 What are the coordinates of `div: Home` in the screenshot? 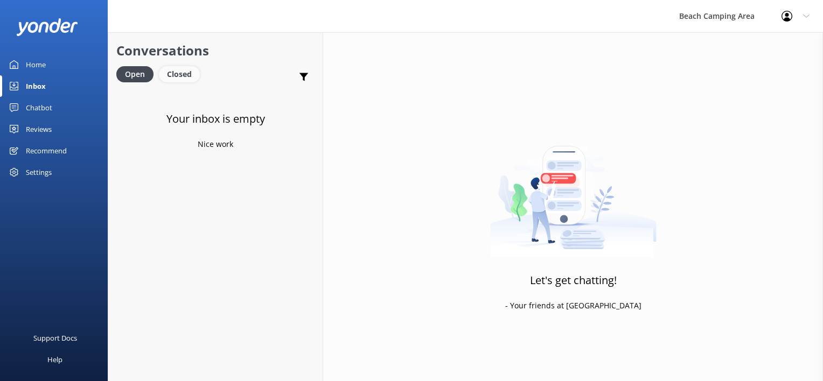 It's located at (36, 65).